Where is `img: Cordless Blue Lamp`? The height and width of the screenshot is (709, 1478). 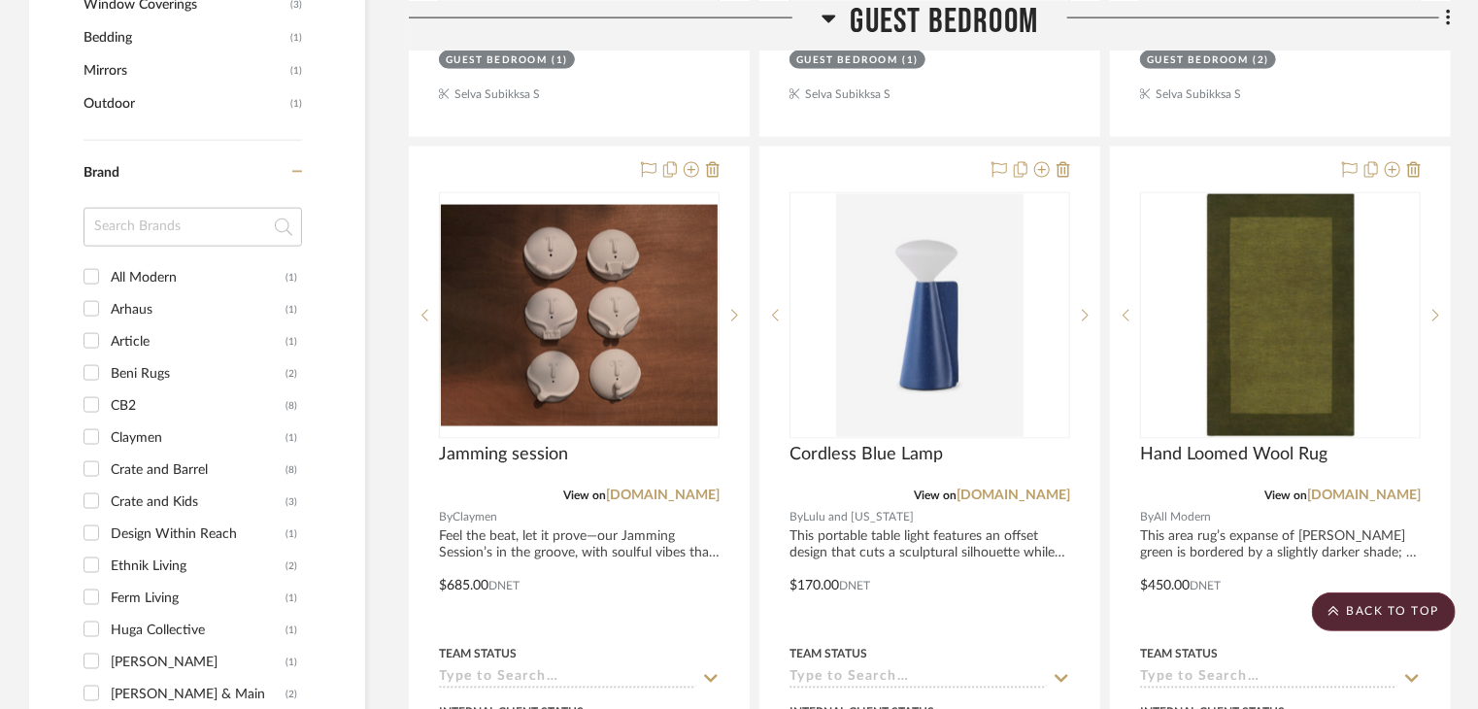 img: Cordless Blue Lamp is located at coordinates (929, 316).